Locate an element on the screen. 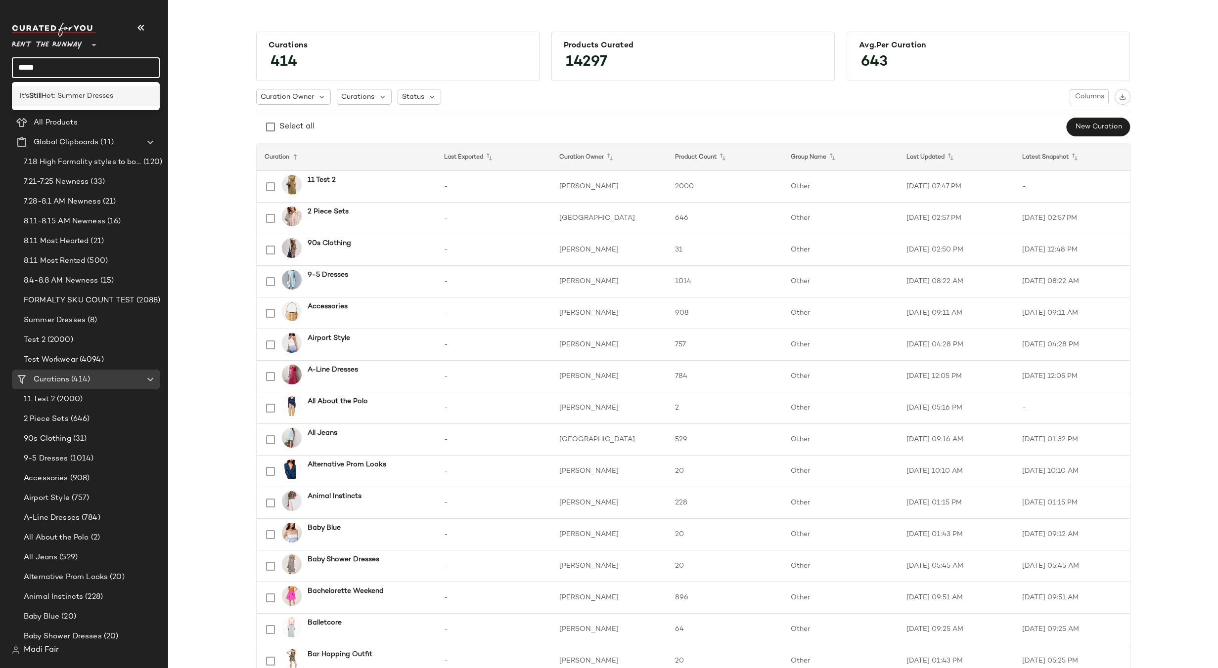  span: (2088) is located at coordinates (147, 301).